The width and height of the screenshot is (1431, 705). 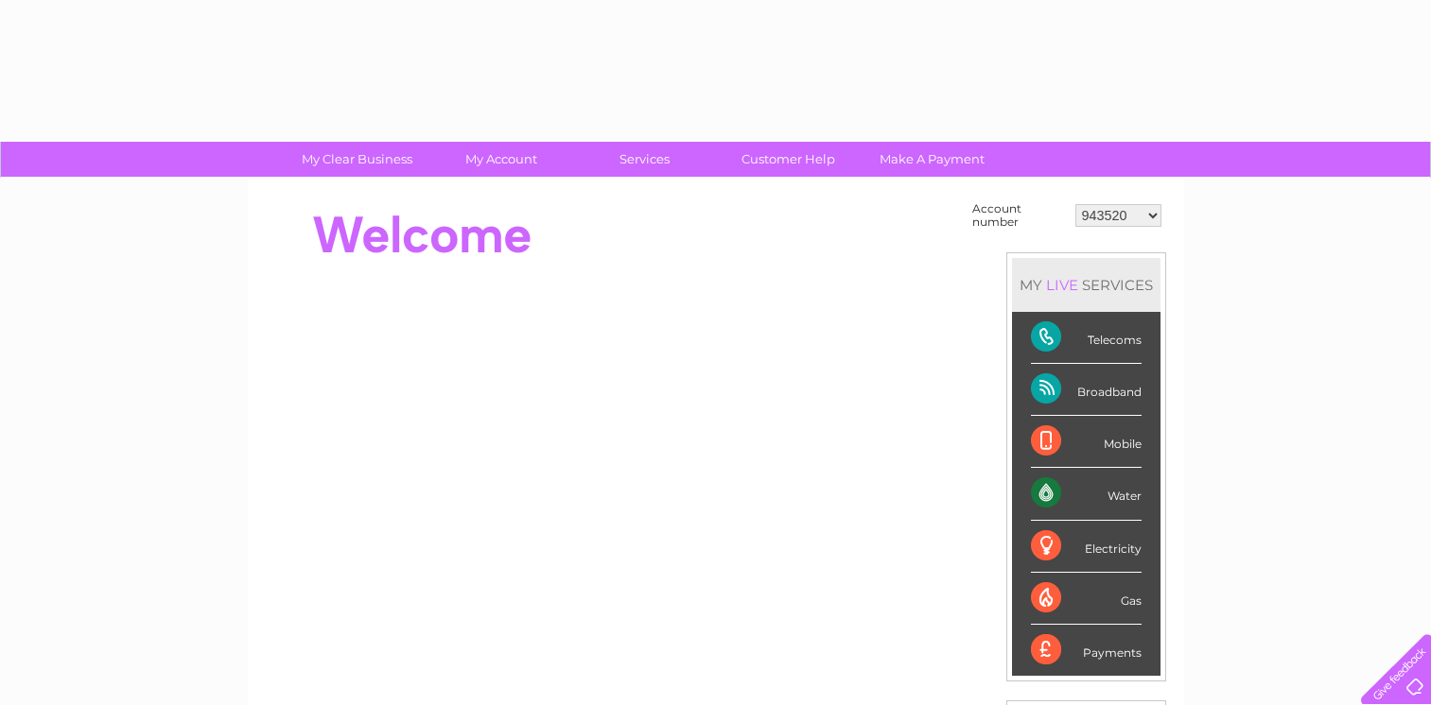 I want to click on td: Account number, so click(x=1018, y=216).